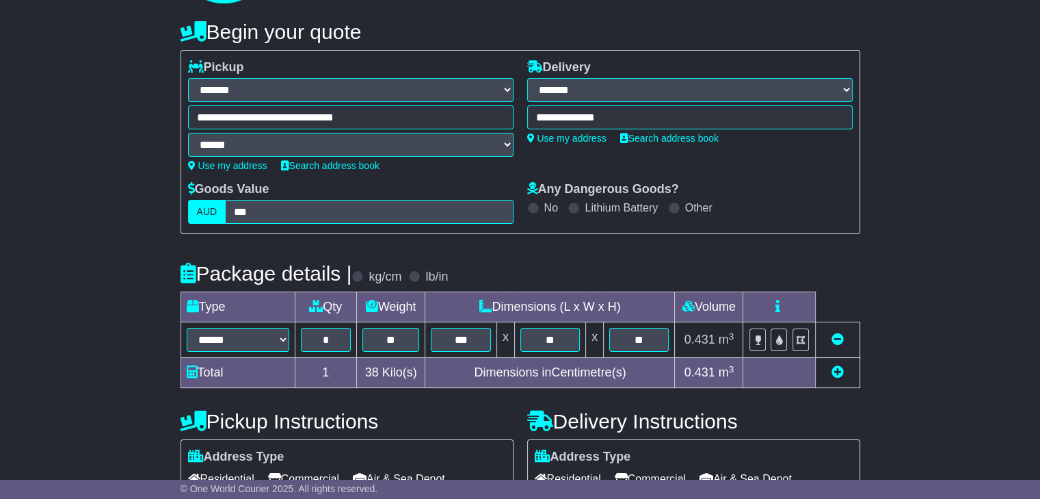  What do you see at coordinates (436, 277) in the screenshot?
I see `label: lb/in` at bounding box center [436, 277].